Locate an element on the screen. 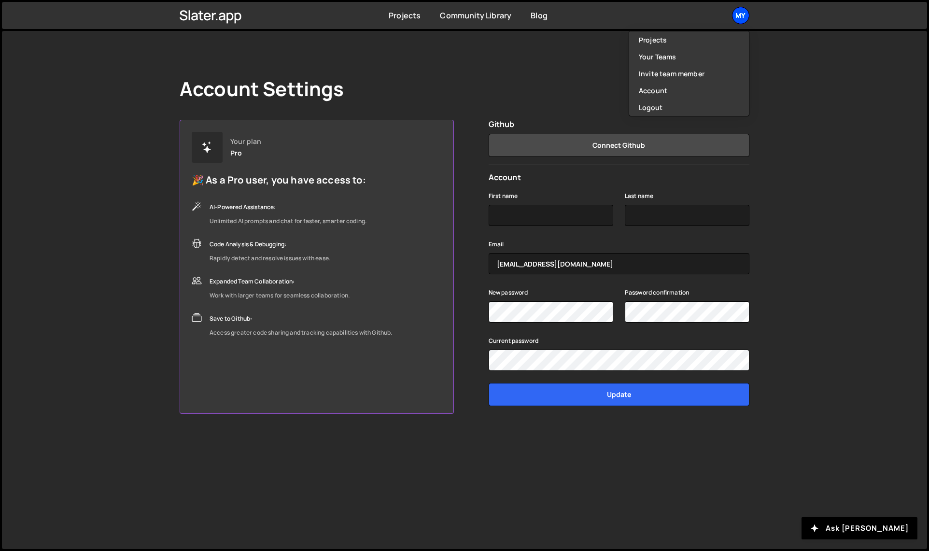  a: Invite team member is located at coordinates (689, 73).